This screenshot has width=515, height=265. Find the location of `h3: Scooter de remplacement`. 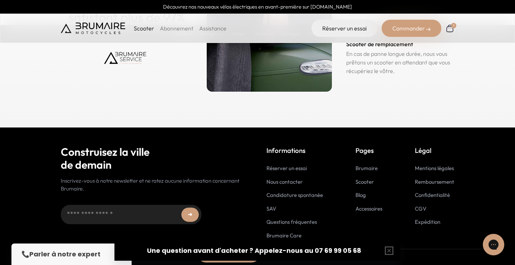

h3: Scooter de remplacement is located at coordinates (400, 44).